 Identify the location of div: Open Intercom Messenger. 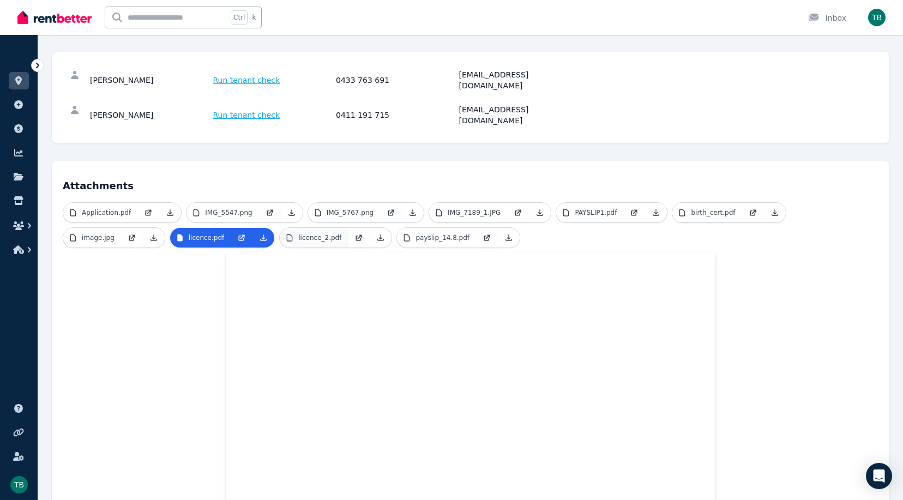
(879, 476).